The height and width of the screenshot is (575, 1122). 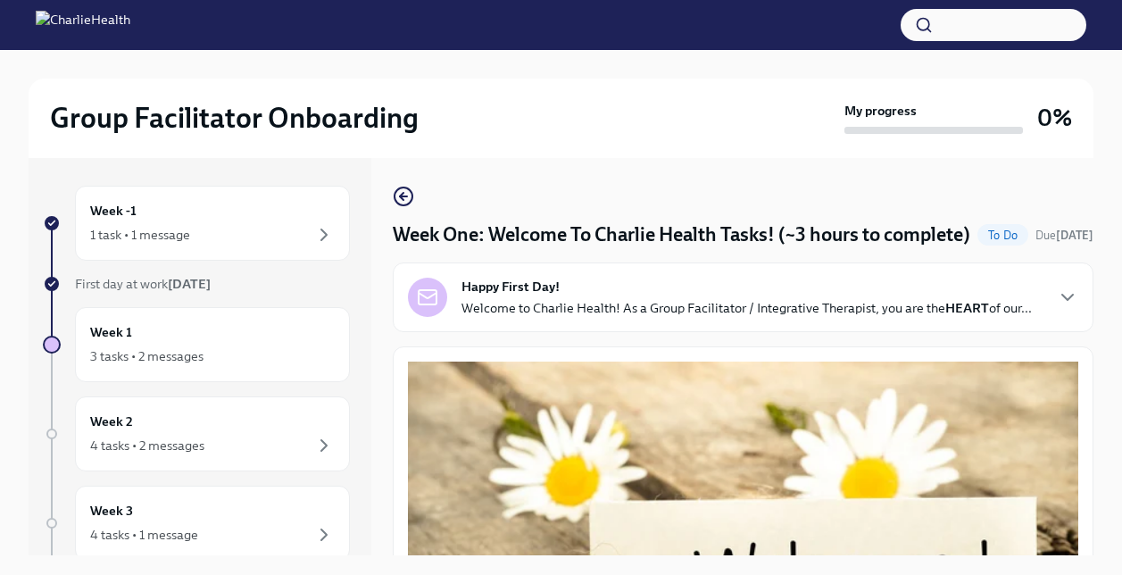 What do you see at coordinates (196, 434) in the screenshot?
I see `a: Week 24 tasks • 2 messages` at bounding box center [196, 434].